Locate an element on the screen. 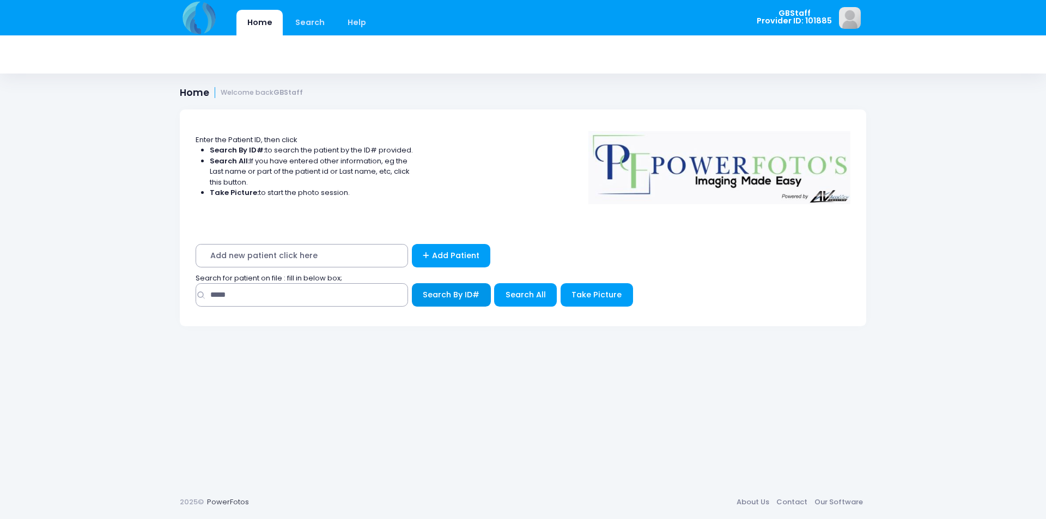  strong: GBStaff is located at coordinates (288, 92).